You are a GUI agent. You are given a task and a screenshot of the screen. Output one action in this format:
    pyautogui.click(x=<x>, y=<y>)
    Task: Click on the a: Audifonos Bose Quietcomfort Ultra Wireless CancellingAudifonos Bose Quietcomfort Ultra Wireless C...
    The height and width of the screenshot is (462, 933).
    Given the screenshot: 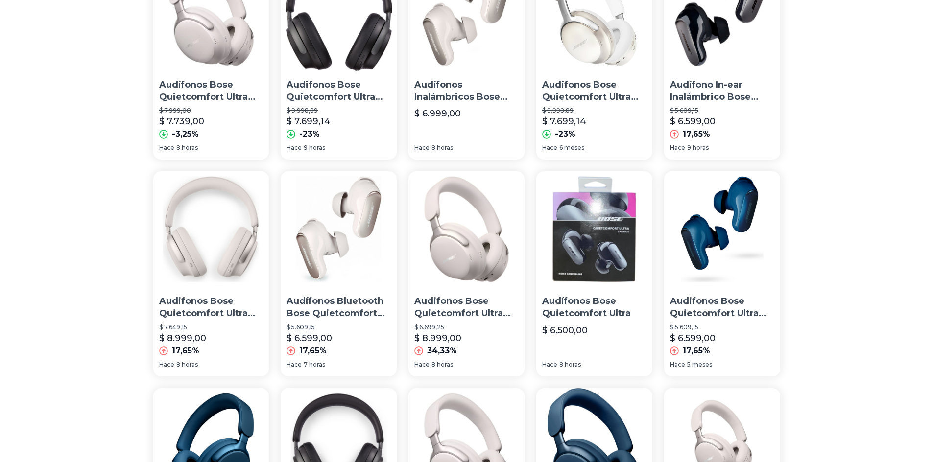 What is the action you would take?
    pyautogui.click(x=466, y=274)
    